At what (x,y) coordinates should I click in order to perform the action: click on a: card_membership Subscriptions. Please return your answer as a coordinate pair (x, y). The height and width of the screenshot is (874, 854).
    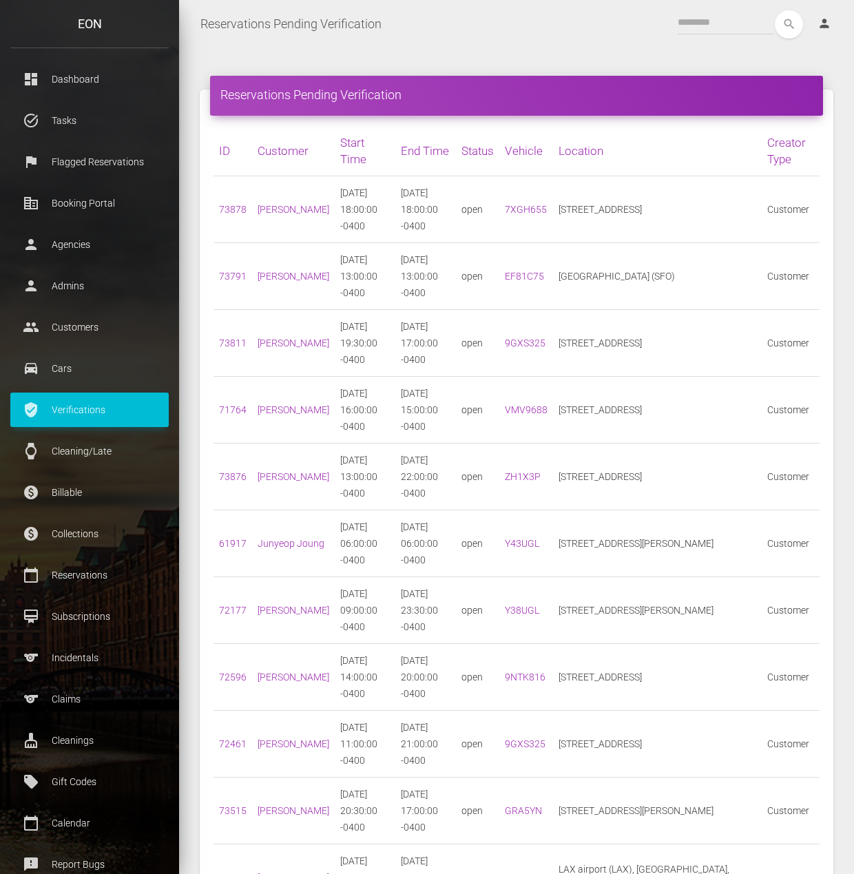
    Looking at the image, I should click on (89, 616).